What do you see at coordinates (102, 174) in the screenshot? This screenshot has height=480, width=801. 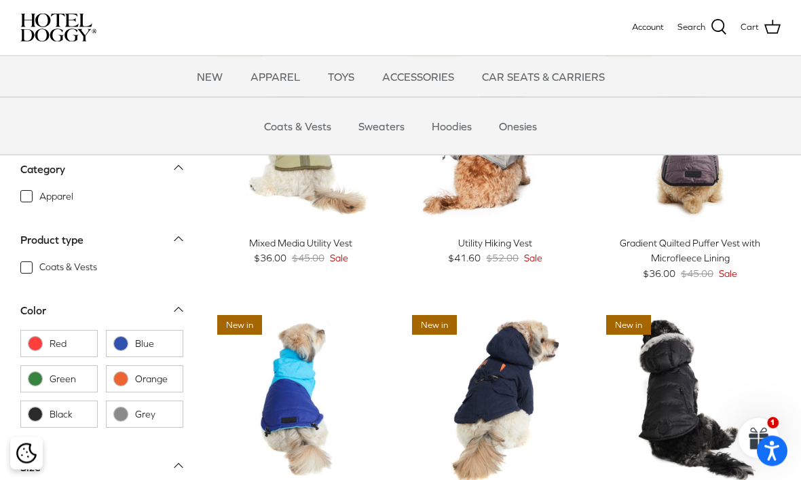 I see `a: Category` at bounding box center [102, 174].